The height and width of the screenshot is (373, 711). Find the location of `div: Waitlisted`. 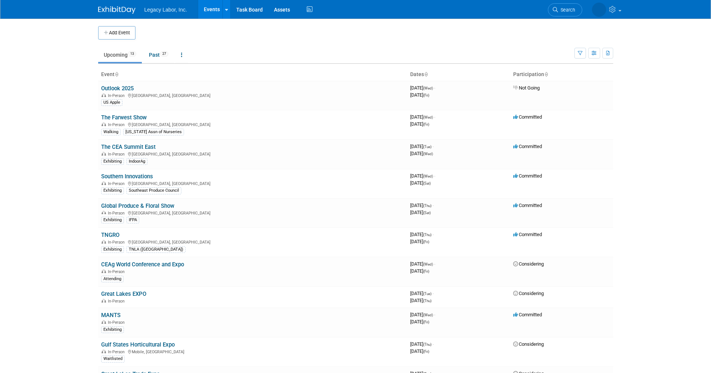

div: Waitlisted is located at coordinates (113, 359).